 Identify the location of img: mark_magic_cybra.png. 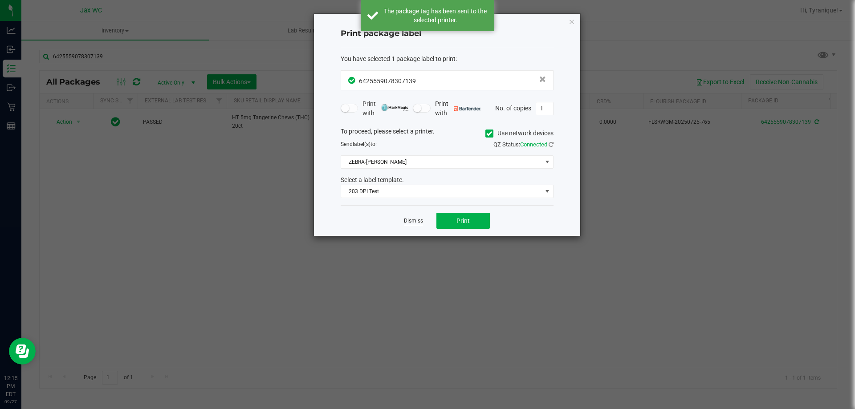
(395, 107).